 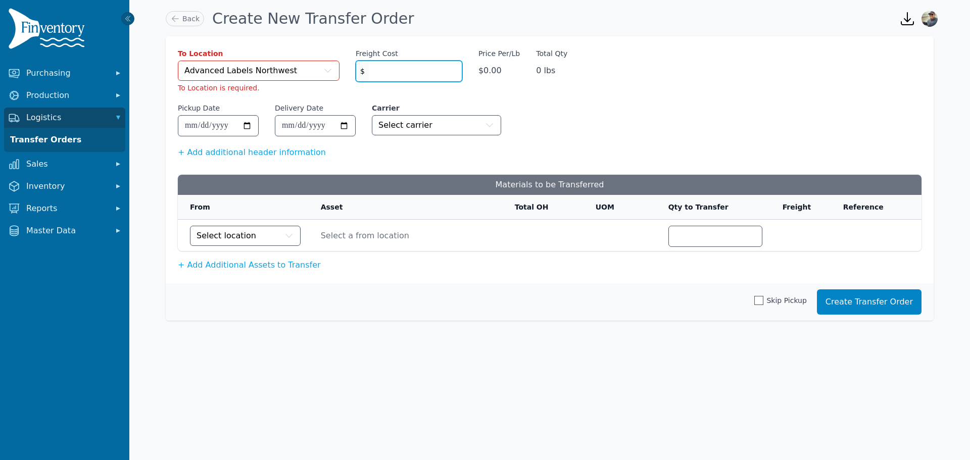 I want to click on button: Purchasing, so click(x=65, y=73).